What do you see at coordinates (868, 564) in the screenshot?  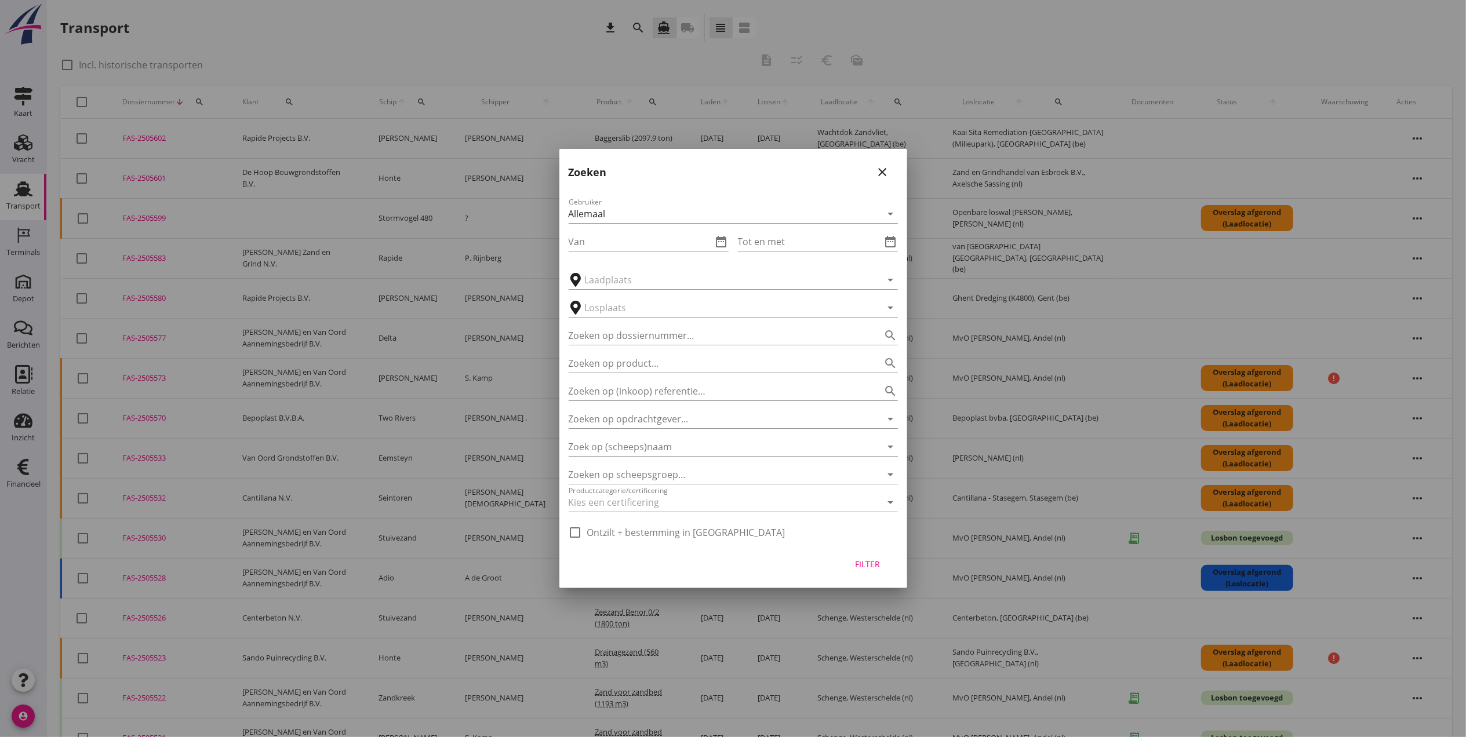 I see `div: Filter` at bounding box center [868, 564].